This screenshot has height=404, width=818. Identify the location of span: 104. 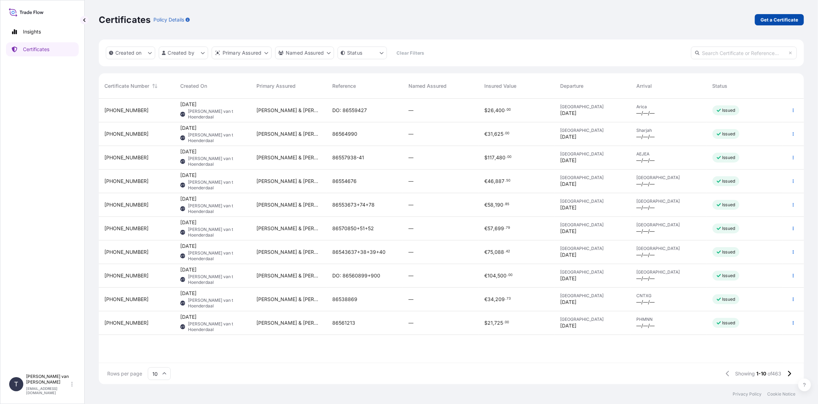
(492, 276).